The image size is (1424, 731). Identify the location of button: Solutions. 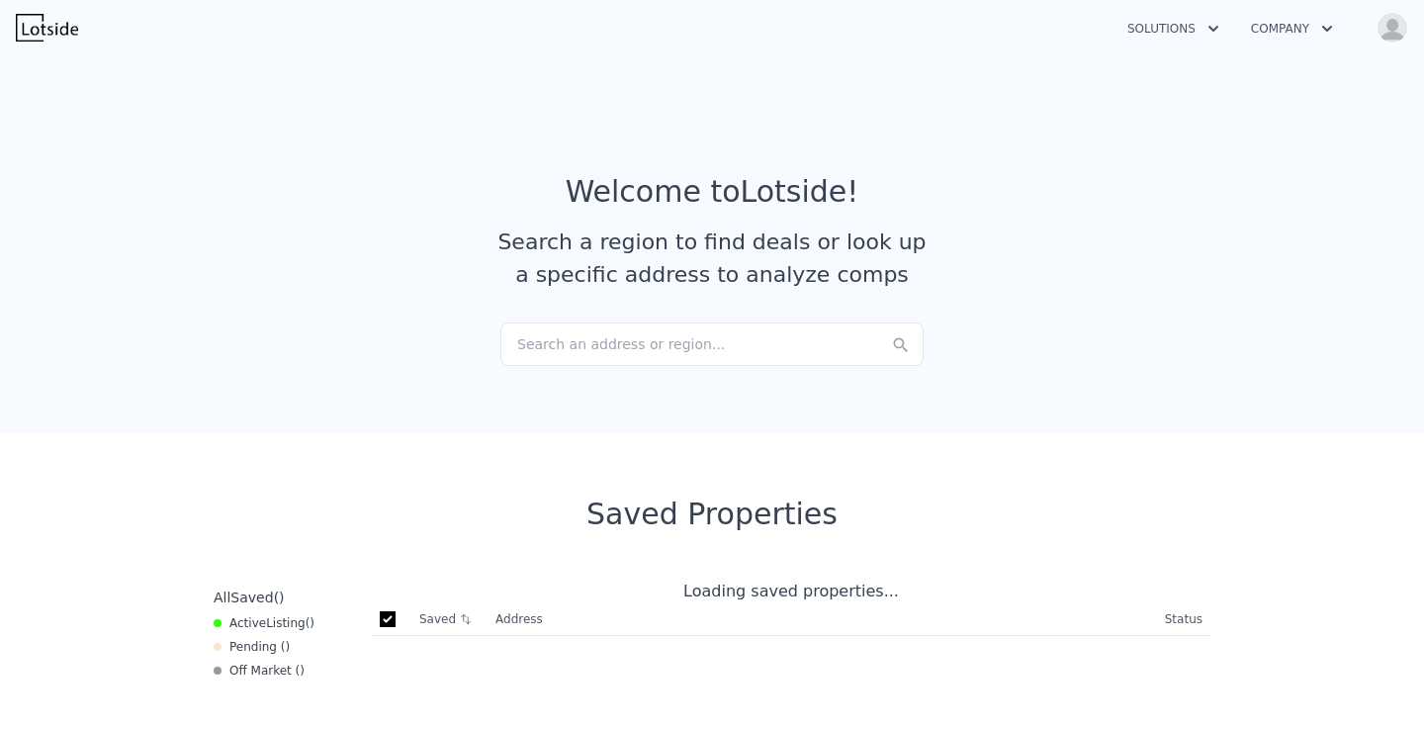
(1173, 29).